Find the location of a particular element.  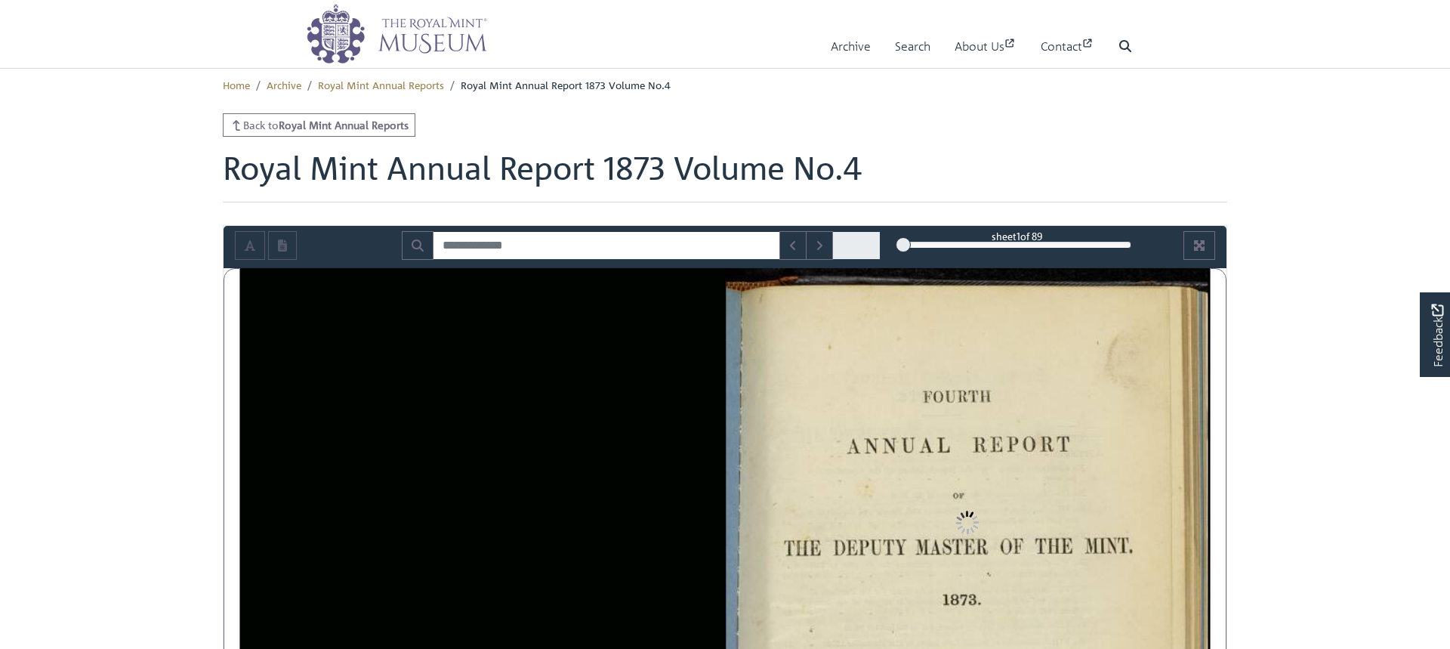

button: Search is located at coordinates (418, 245).